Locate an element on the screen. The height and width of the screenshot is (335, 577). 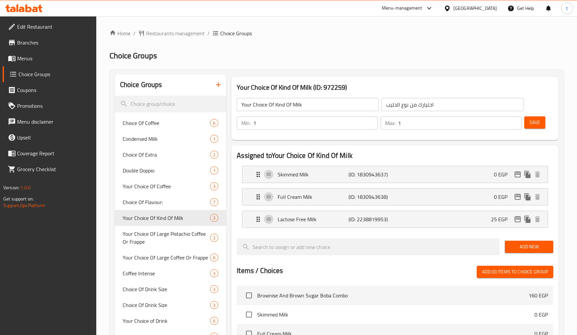
span: Select choice is located at coordinates (249, 314).